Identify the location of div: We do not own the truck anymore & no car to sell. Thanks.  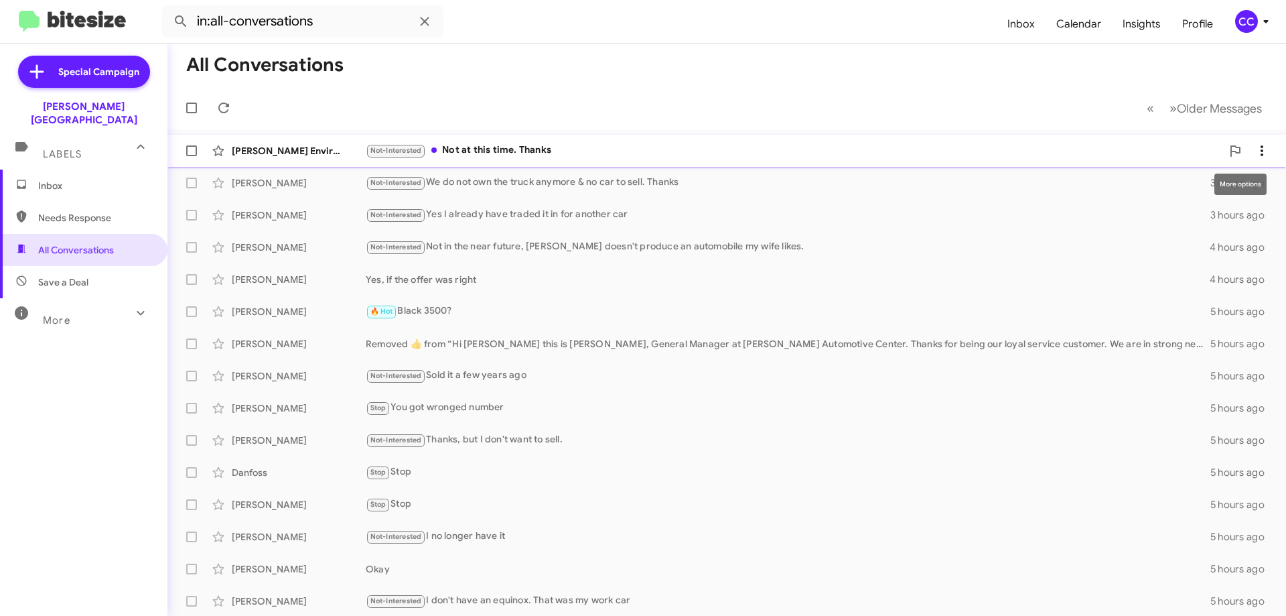
(788, 182).